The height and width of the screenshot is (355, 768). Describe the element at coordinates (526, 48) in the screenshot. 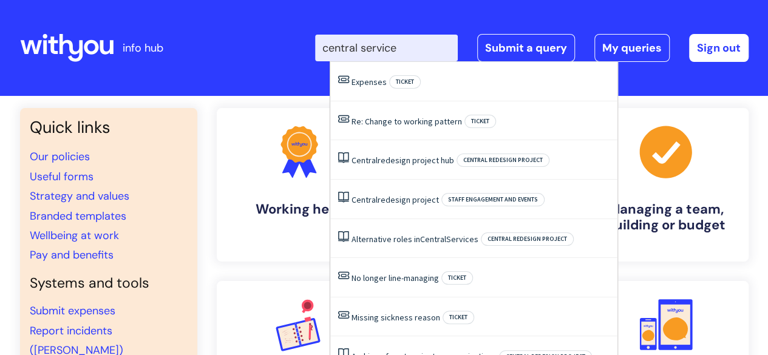

I see `a: Submit a query` at that location.